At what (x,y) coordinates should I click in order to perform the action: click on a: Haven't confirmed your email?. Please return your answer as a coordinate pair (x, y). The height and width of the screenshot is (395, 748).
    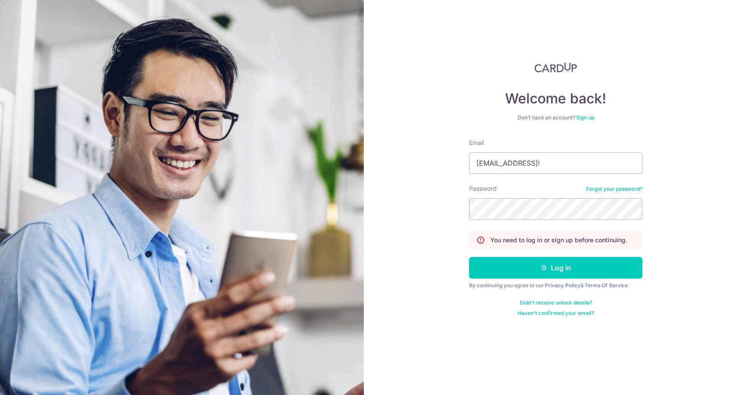
    Looking at the image, I should click on (555, 313).